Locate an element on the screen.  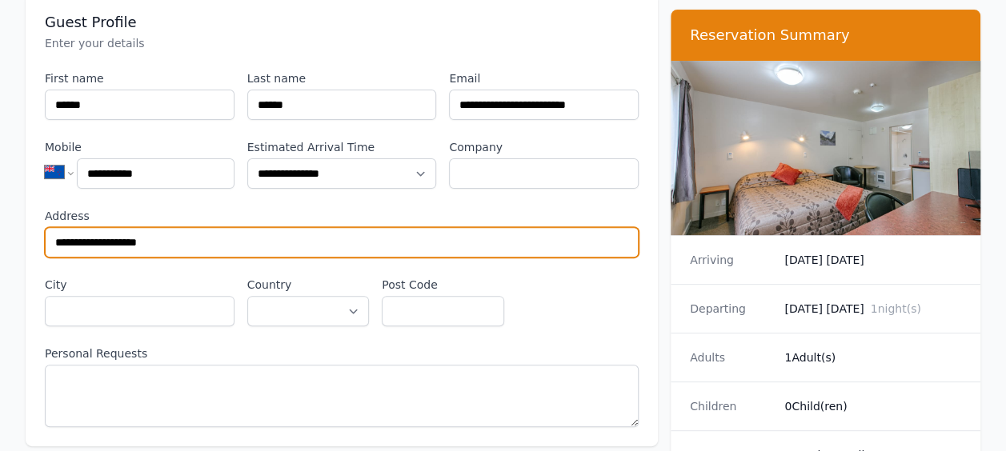
dd: 1 Adult(s) is located at coordinates (872, 358).